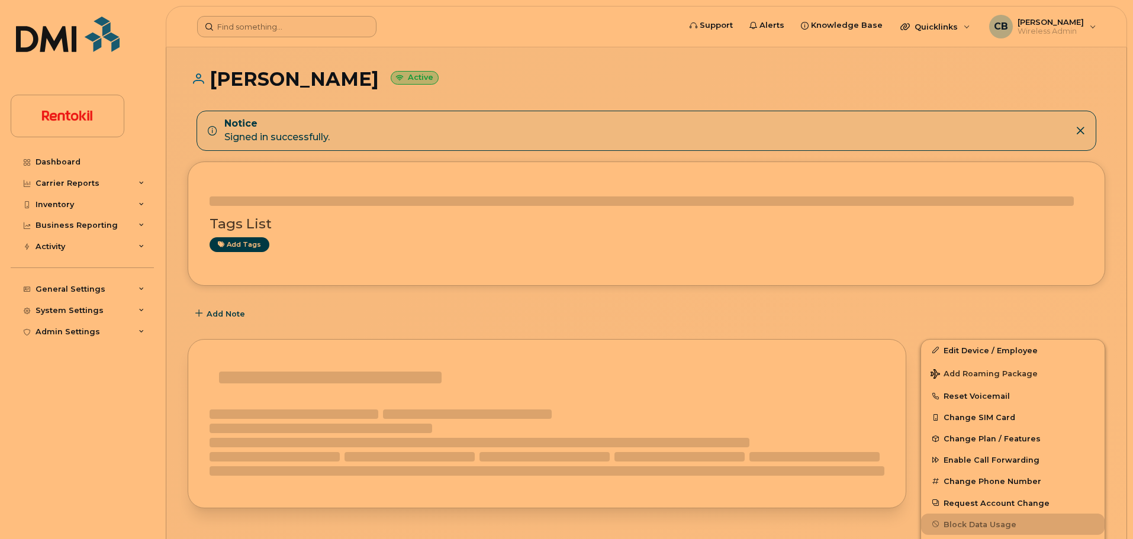  What do you see at coordinates (239, 245) in the screenshot?
I see `a: Add tags` at bounding box center [239, 245].